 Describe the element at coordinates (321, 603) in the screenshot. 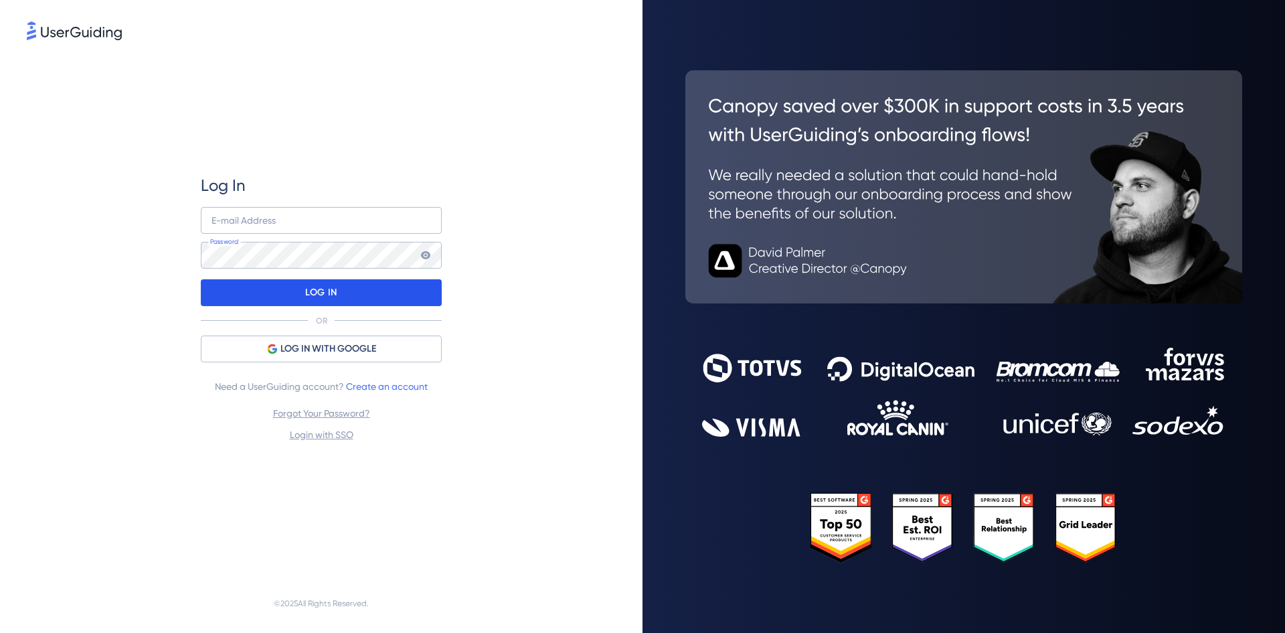

I see `span: © 2025 All Rights Reserved.` at that location.